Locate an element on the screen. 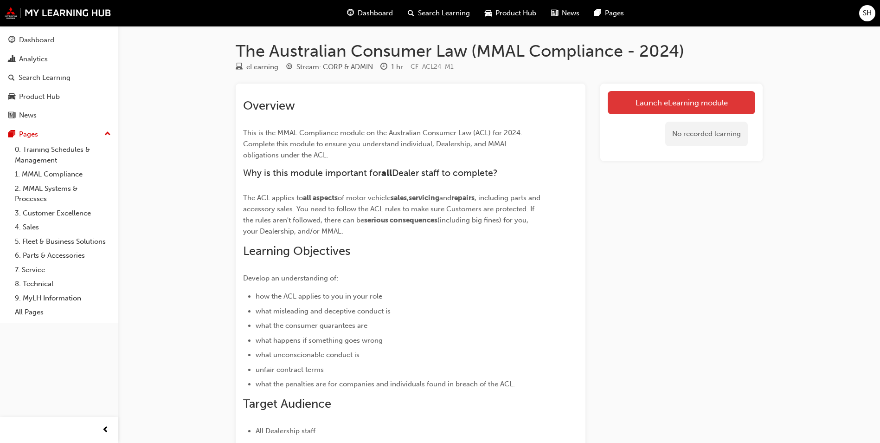  span: The ACL applies to is located at coordinates (273, 198).